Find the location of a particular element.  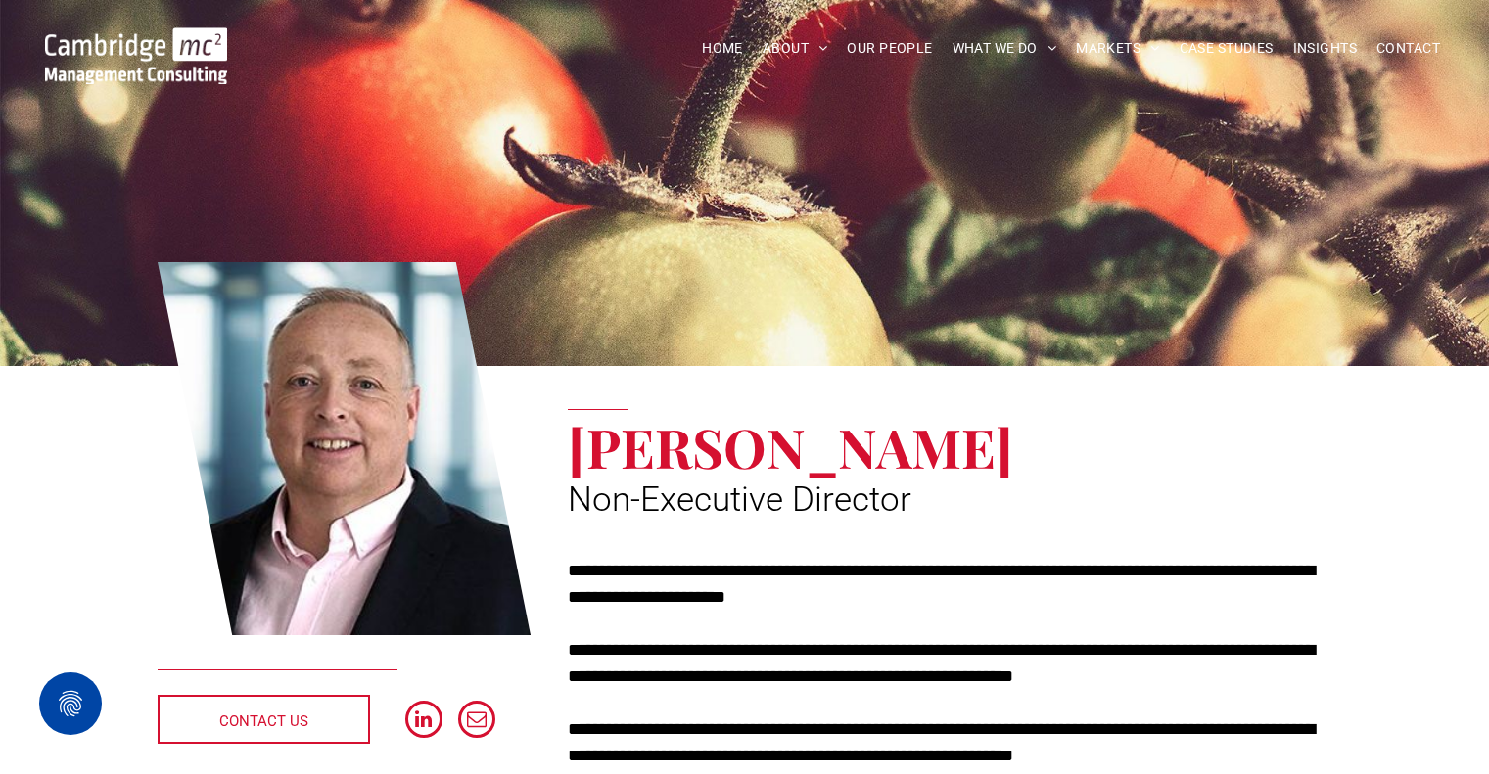

a: MARKETS is located at coordinates (1117, 48).